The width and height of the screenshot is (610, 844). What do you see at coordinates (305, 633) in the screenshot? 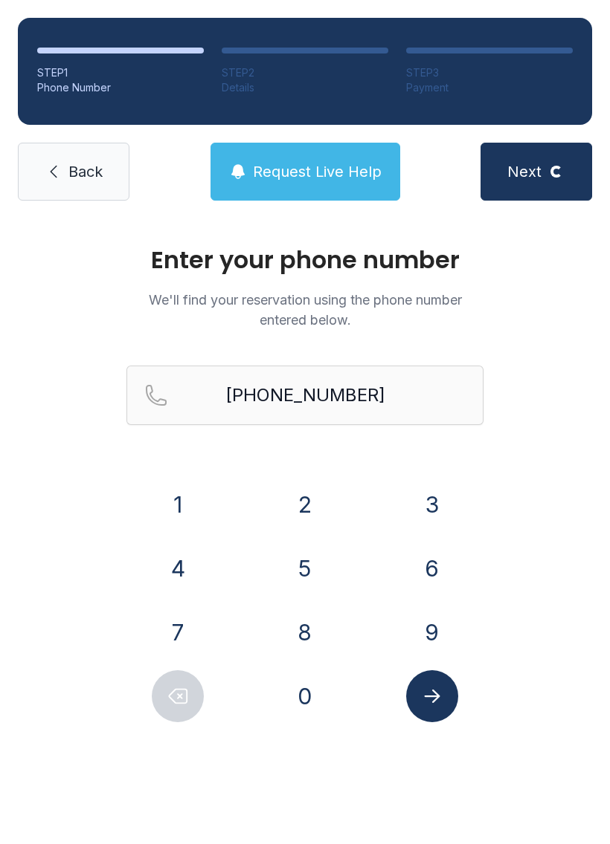
I see `button: 8` at bounding box center [305, 633].